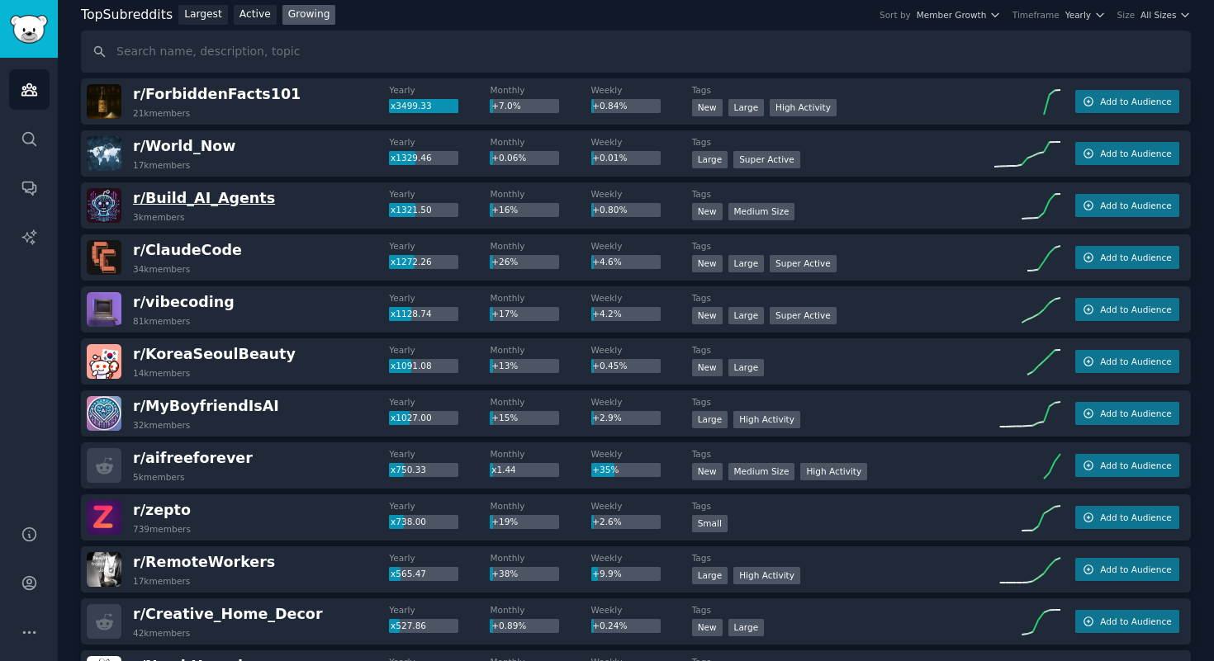 Image resolution: width=1214 pixels, height=661 pixels. I want to click on span: All Sizes, so click(1157, 15).